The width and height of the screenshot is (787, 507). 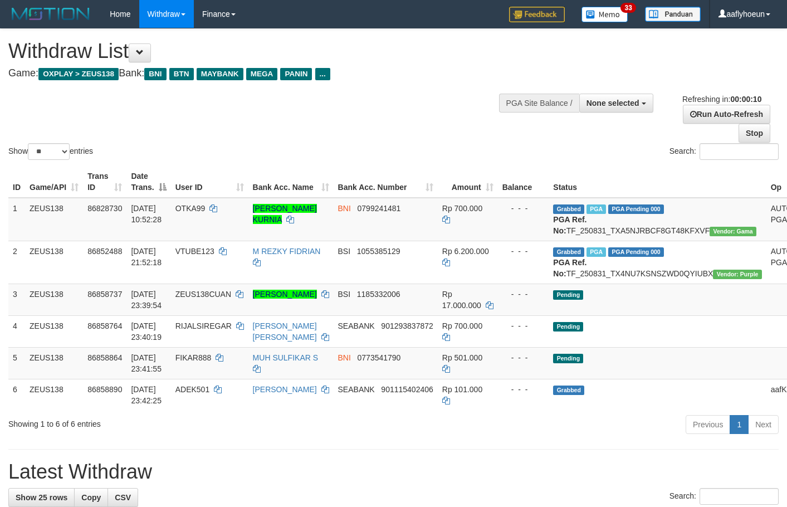 What do you see at coordinates (105, 182) in the screenshot?
I see `th: Trans ID: activate to sort column ascending` at bounding box center [105, 182].